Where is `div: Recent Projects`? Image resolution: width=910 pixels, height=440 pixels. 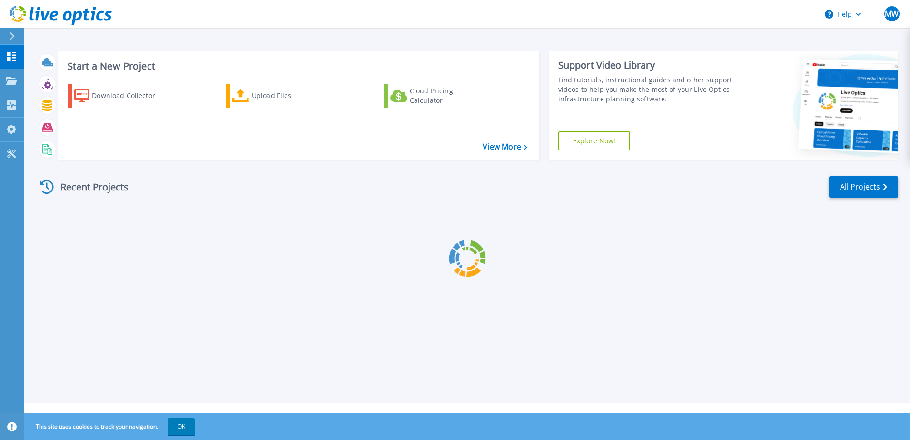
div: Recent Projects is located at coordinates (89, 187).